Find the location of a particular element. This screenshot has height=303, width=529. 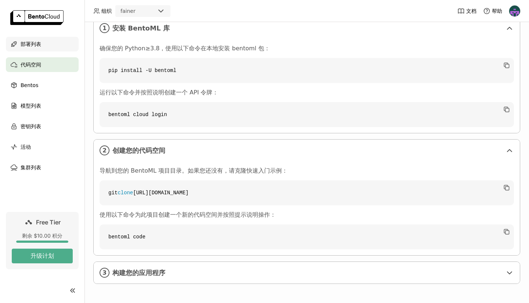

p: 导航到您的 BentoML 项目目录。如果您还没有，请克隆快速入门示例： is located at coordinates (307, 171).